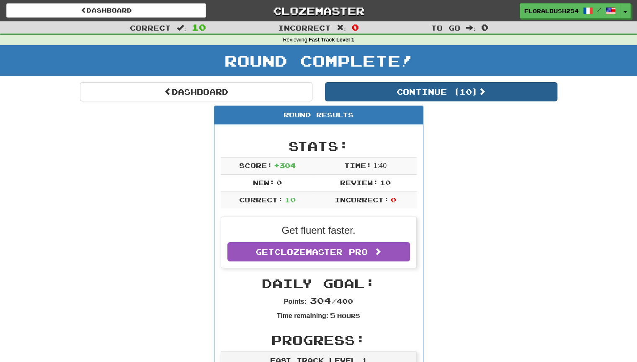 The height and width of the screenshot is (362, 637). What do you see at coordinates (362, 199) in the screenshot?
I see `span: Incorrect:` at bounding box center [362, 199].